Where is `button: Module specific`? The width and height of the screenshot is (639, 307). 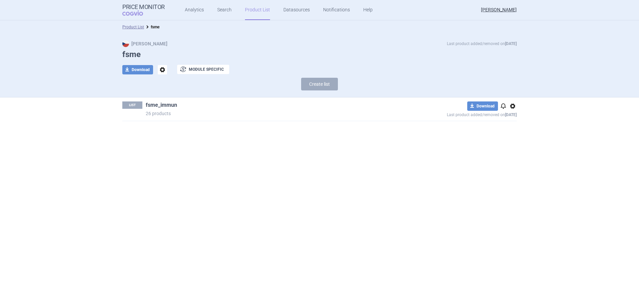 button: Module specific is located at coordinates (203, 69).